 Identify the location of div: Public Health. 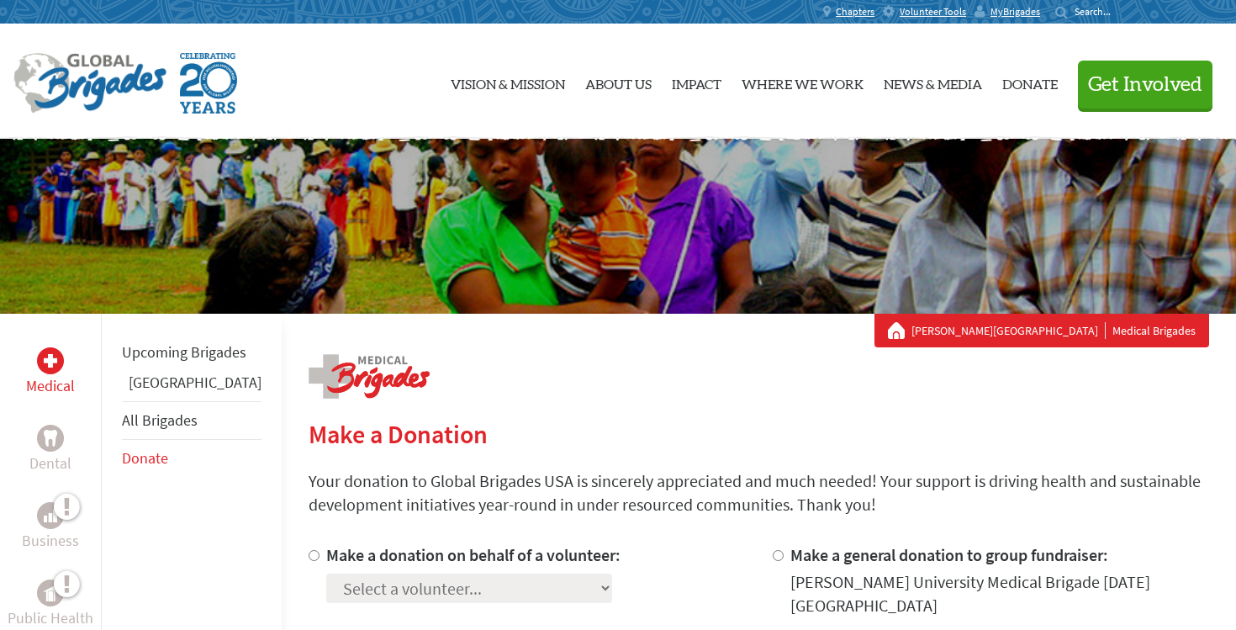
(50, 593).